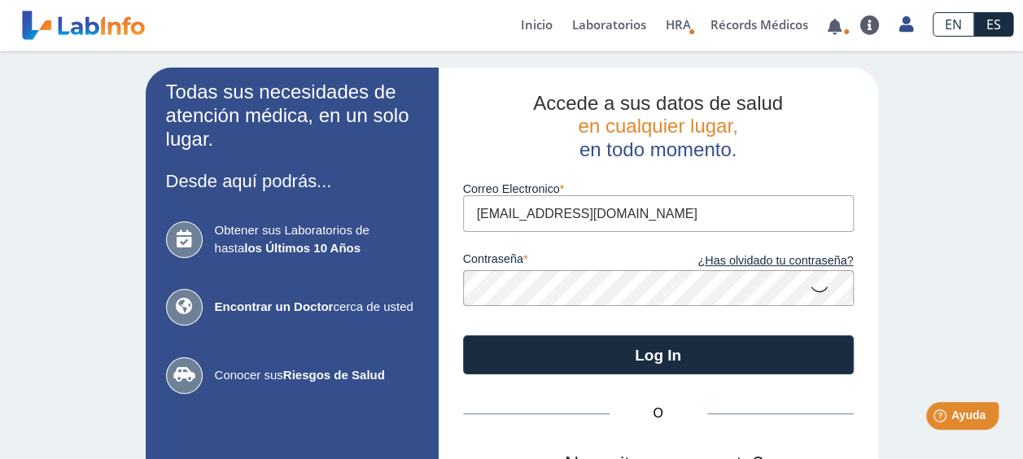 The image size is (1023, 459). What do you see at coordinates (657, 149) in the screenshot?
I see `span: en todo momento.` at bounding box center [657, 149].